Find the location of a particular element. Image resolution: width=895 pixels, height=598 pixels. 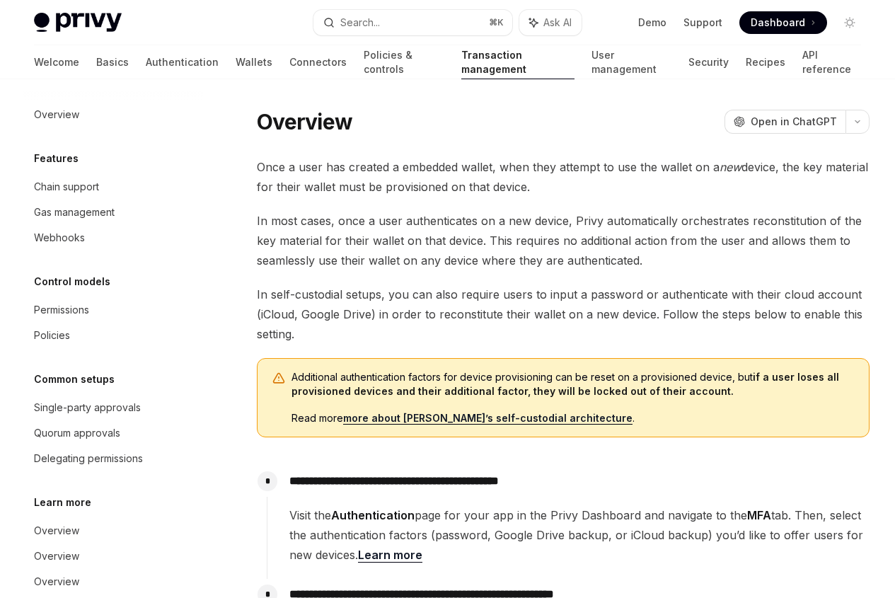

div: Search... is located at coordinates (360, 23).